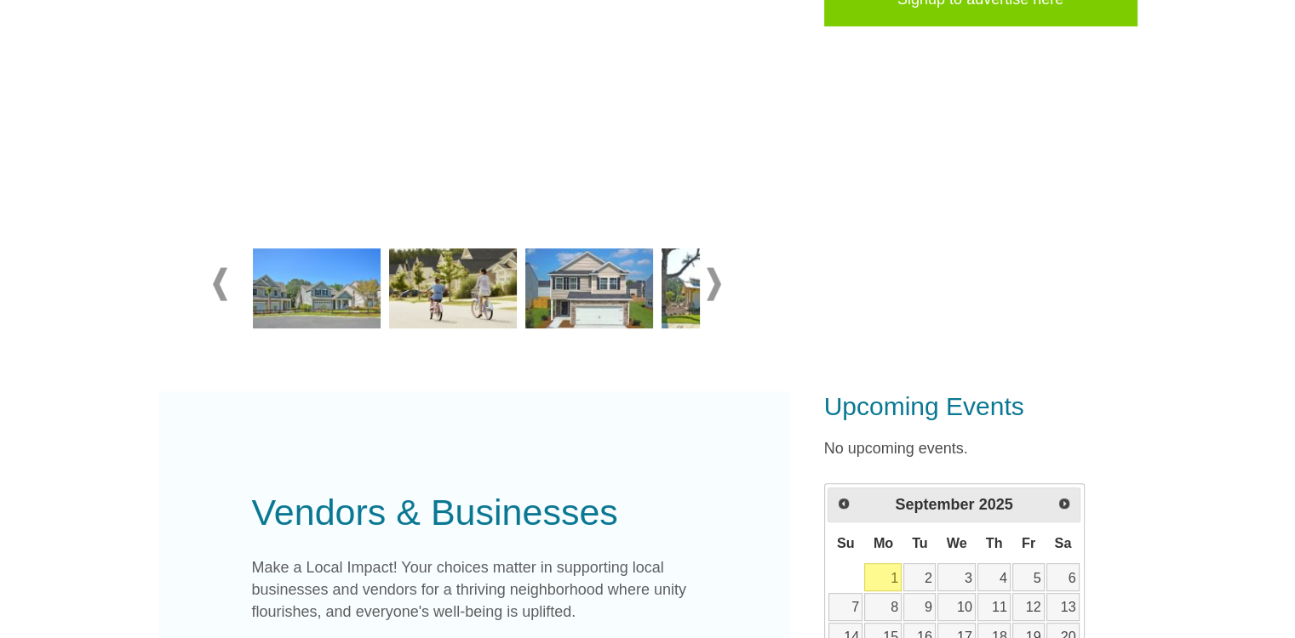 The height and width of the screenshot is (638, 1295). Describe the element at coordinates (919, 543) in the screenshot. I see `span: Tuesday` at that location.